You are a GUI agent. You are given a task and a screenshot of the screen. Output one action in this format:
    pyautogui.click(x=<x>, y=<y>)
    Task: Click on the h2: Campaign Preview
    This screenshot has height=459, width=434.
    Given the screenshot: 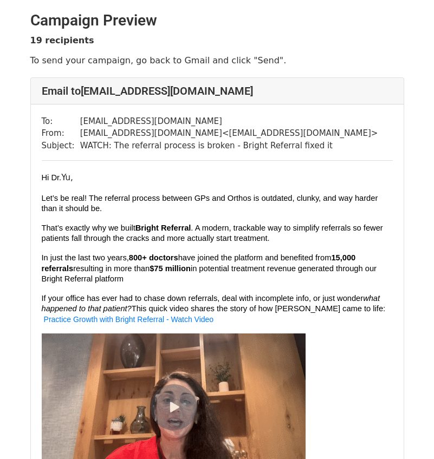 What is the action you would take?
    pyautogui.click(x=217, y=21)
    